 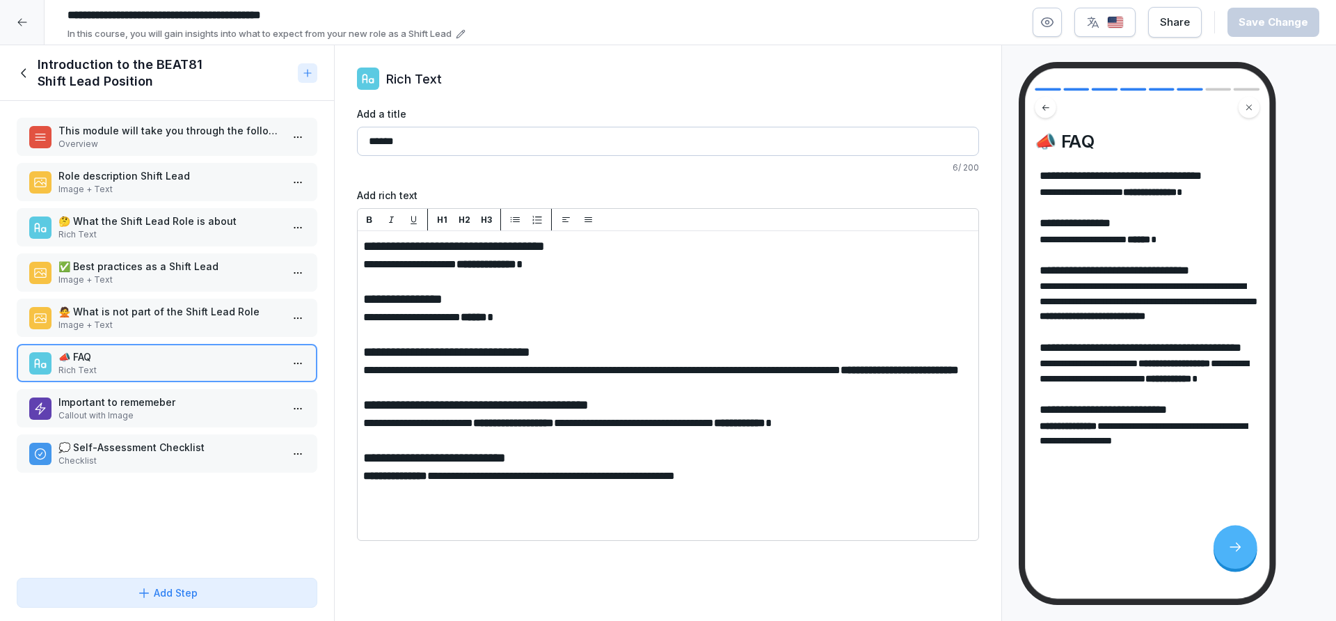 I want to click on label: Add rich text, so click(x=668, y=195).